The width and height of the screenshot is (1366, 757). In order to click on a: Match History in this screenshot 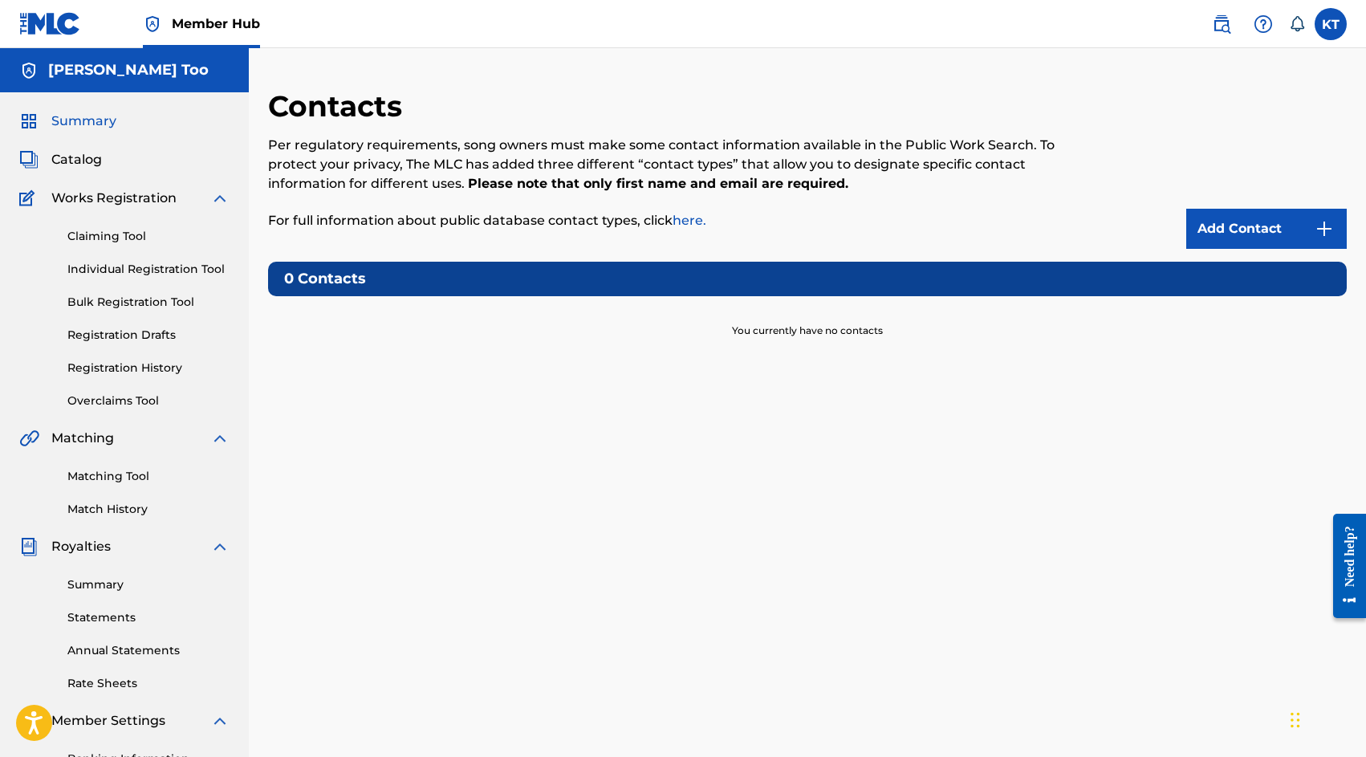, I will do `click(148, 509)`.